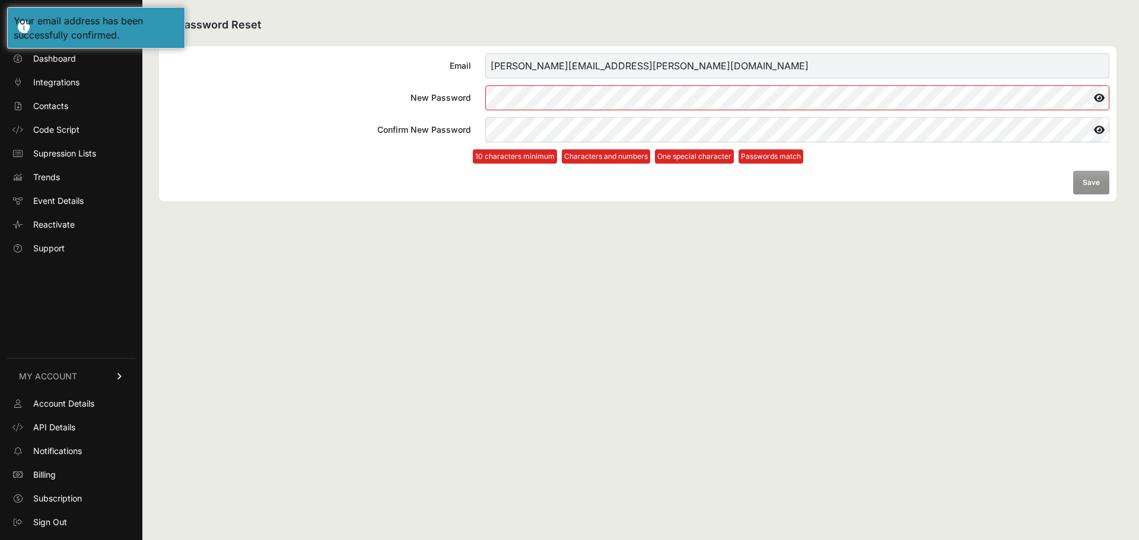 The height and width of the screenshot is (540, 1139). Describe the element at coordinates (71, 201) in the screenshot. I see `a: Event Details` at that location.